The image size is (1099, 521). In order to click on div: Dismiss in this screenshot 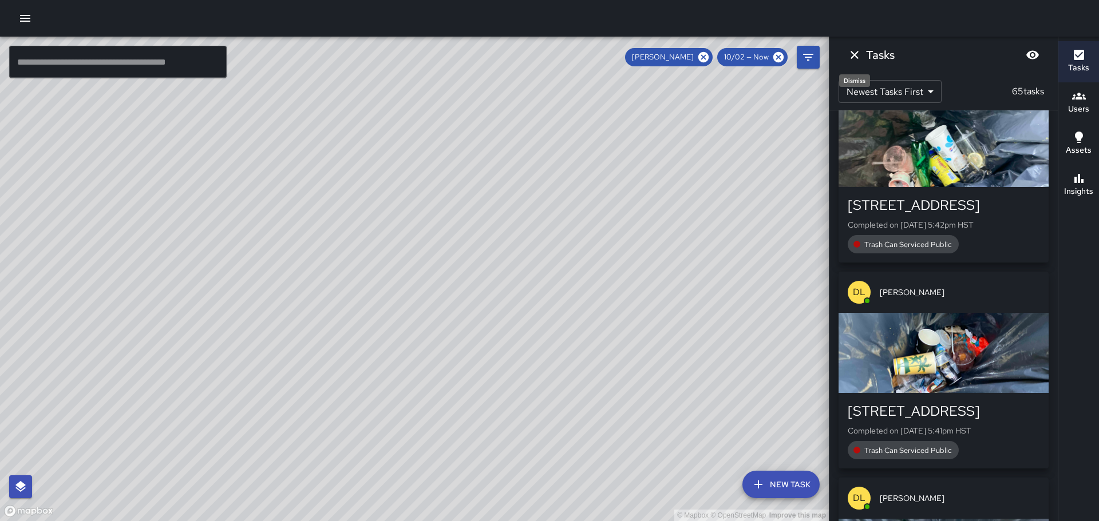, I will do `click(855, 81)`.